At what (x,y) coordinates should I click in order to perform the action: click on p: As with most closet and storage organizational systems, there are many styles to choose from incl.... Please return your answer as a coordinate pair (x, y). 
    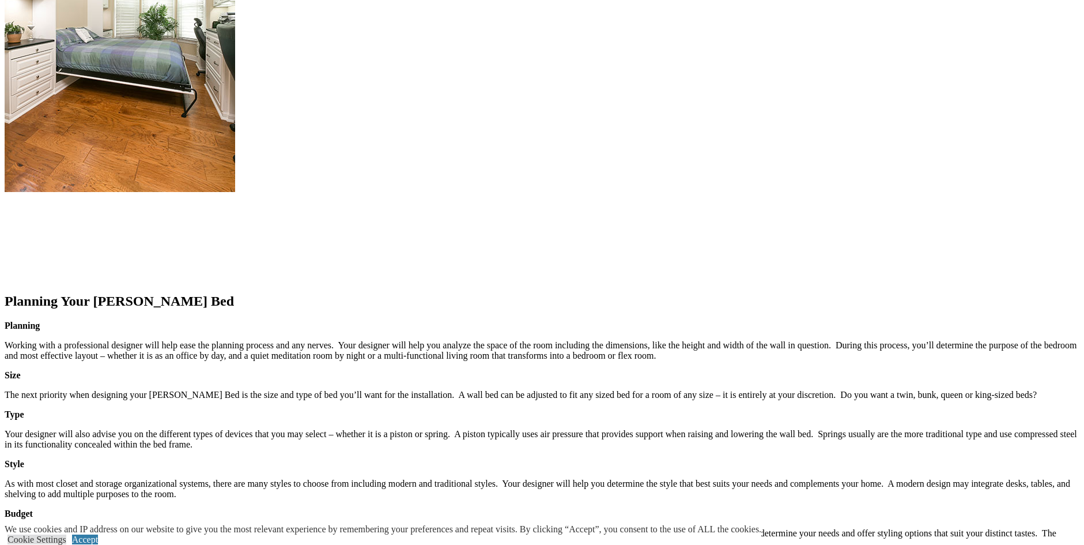
    Looking at the image, I should click on (542, 489).